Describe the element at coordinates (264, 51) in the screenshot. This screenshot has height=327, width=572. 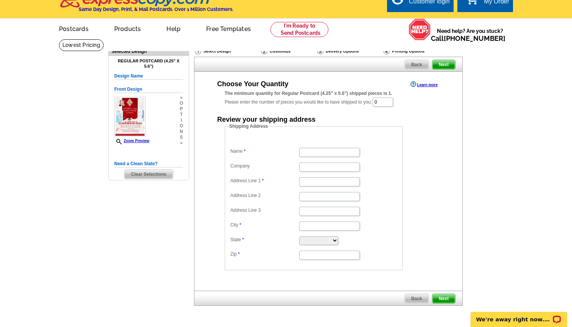
I see `img: Customize` at that location.